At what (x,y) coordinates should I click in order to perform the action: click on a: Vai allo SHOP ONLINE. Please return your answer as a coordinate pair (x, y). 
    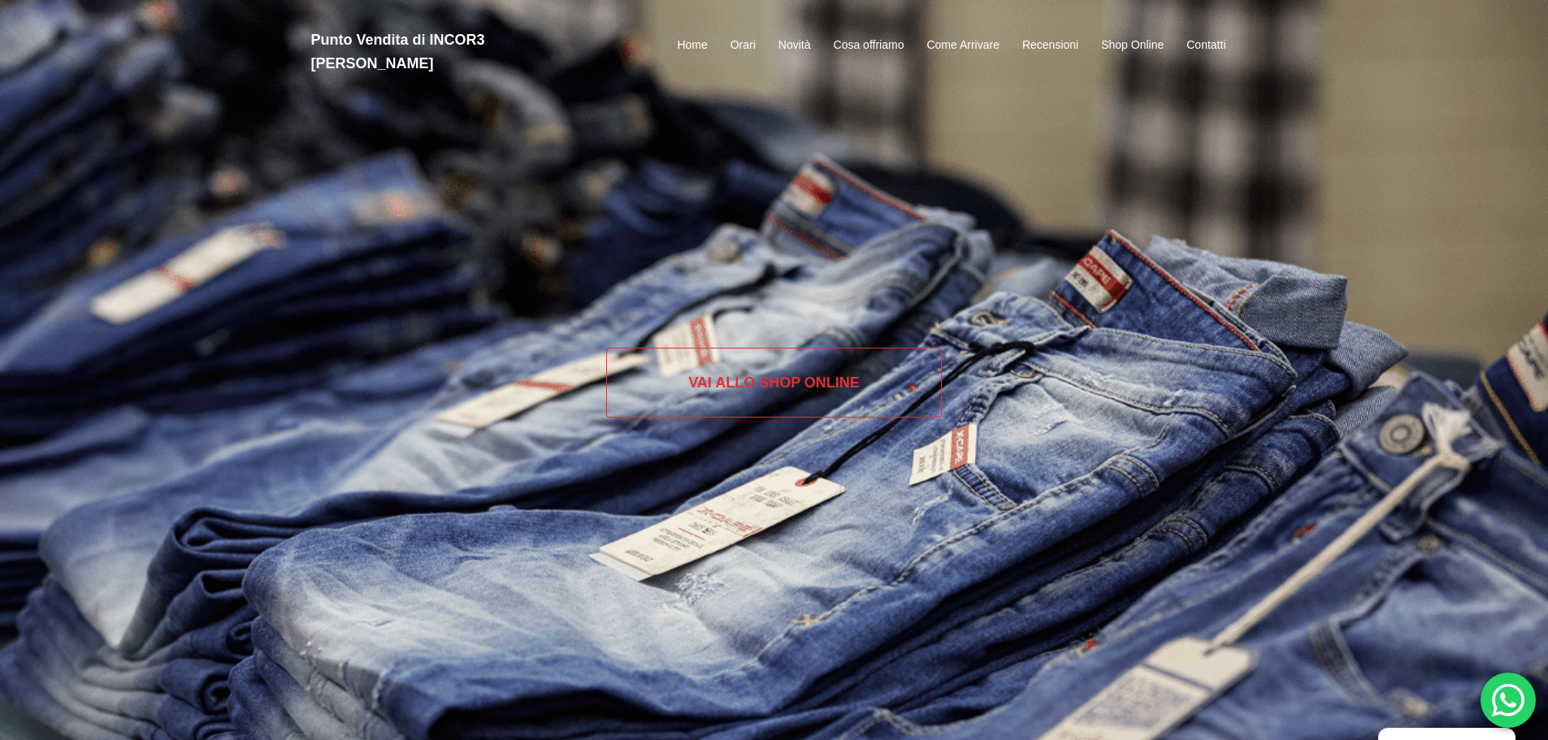
    Looking at the image, I should click on (774, 383).